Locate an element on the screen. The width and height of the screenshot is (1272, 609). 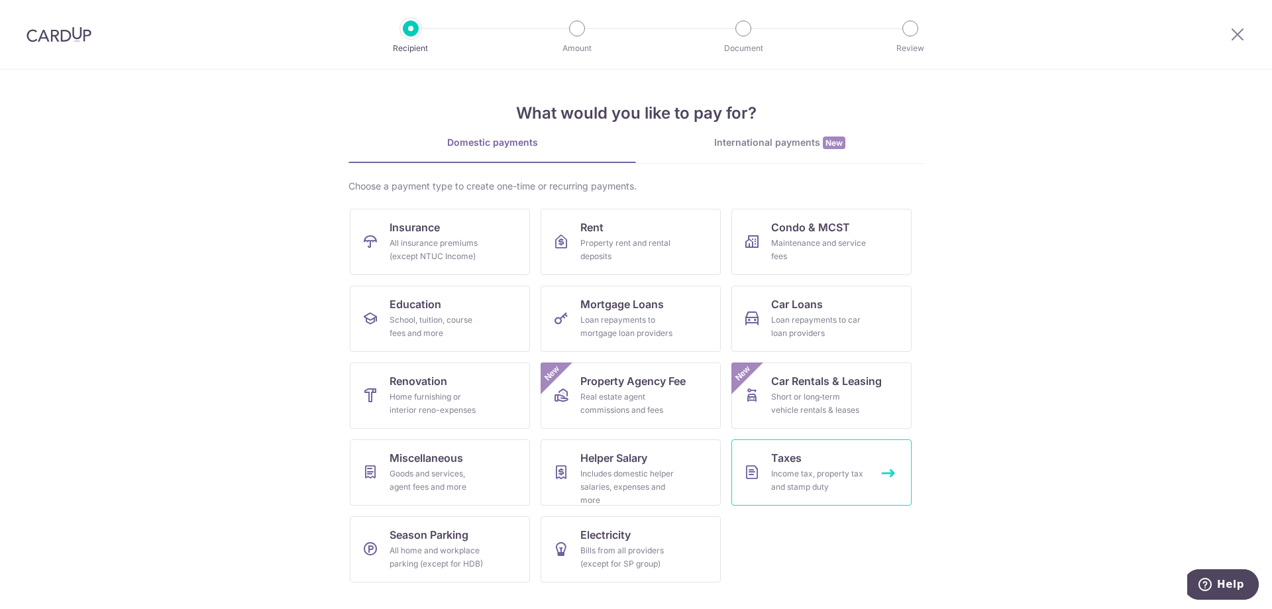
div: Goods and services, agent fees and more is located at coordinates (437, 480).